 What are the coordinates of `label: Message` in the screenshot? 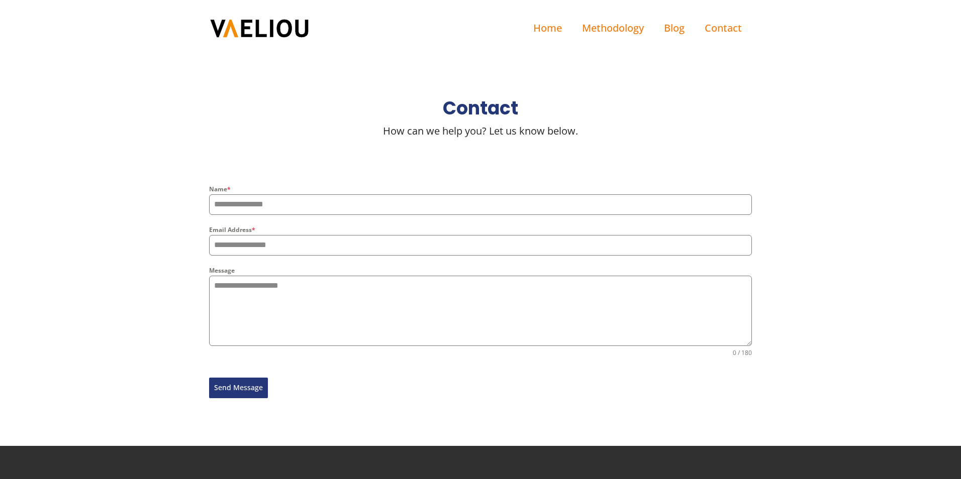 It's located at (480, 271).